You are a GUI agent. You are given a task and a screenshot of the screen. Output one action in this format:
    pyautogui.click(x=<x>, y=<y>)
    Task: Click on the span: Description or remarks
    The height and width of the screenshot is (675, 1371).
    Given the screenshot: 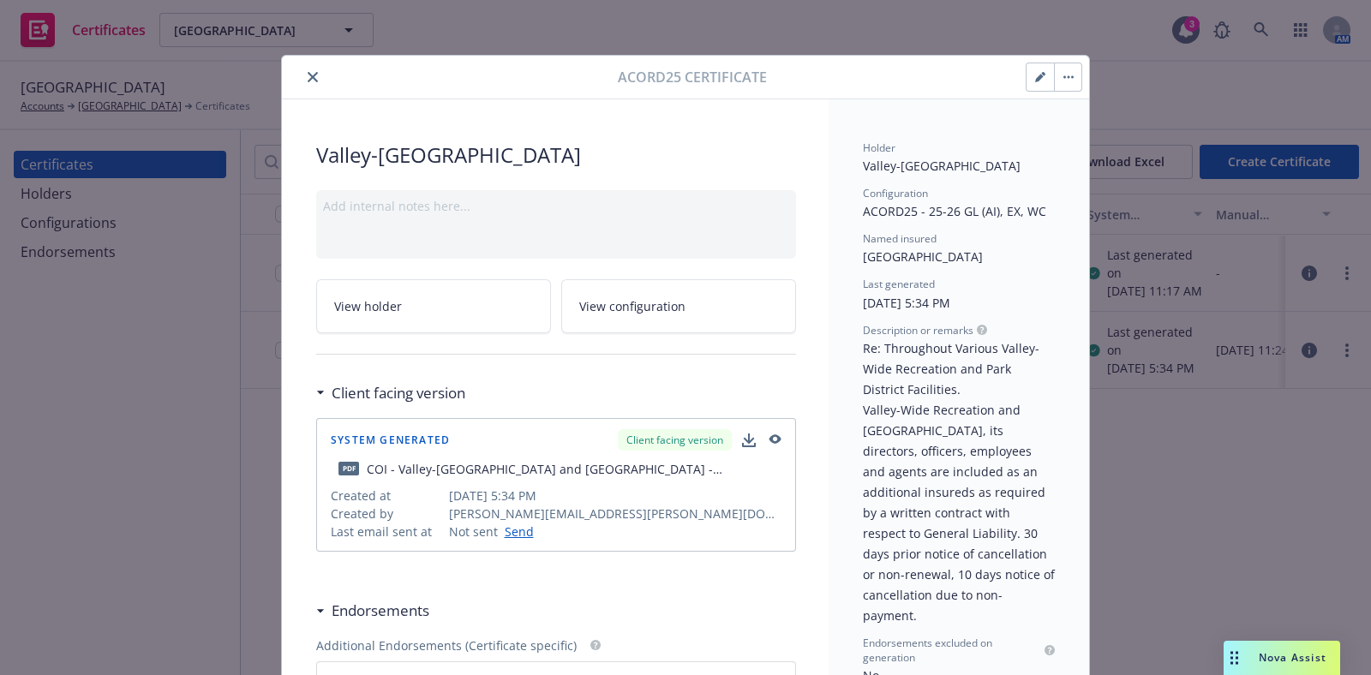 What is the action you would take?
    pyautogui.click(x=918, y=330)
    